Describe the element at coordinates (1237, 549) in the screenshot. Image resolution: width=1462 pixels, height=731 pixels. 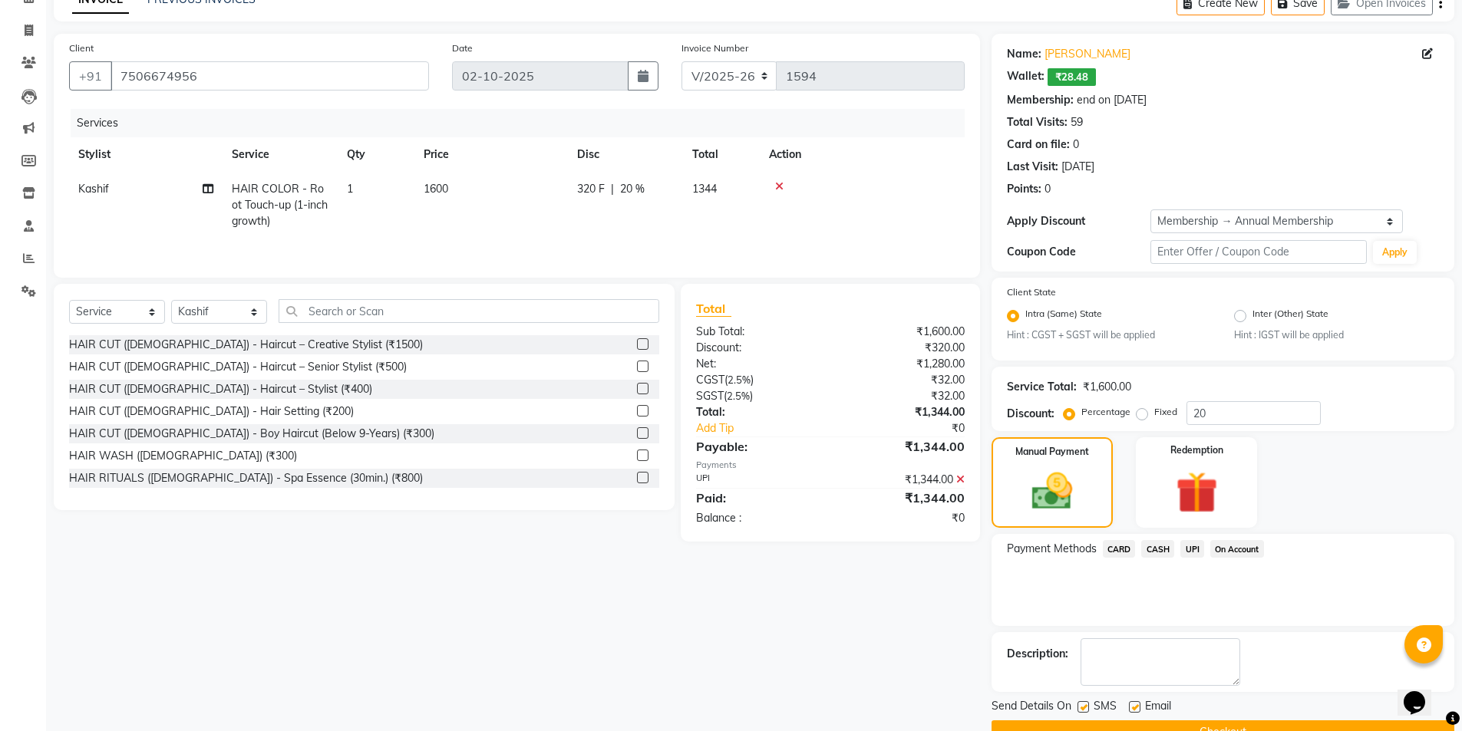
I see `span: On Account` at that location.